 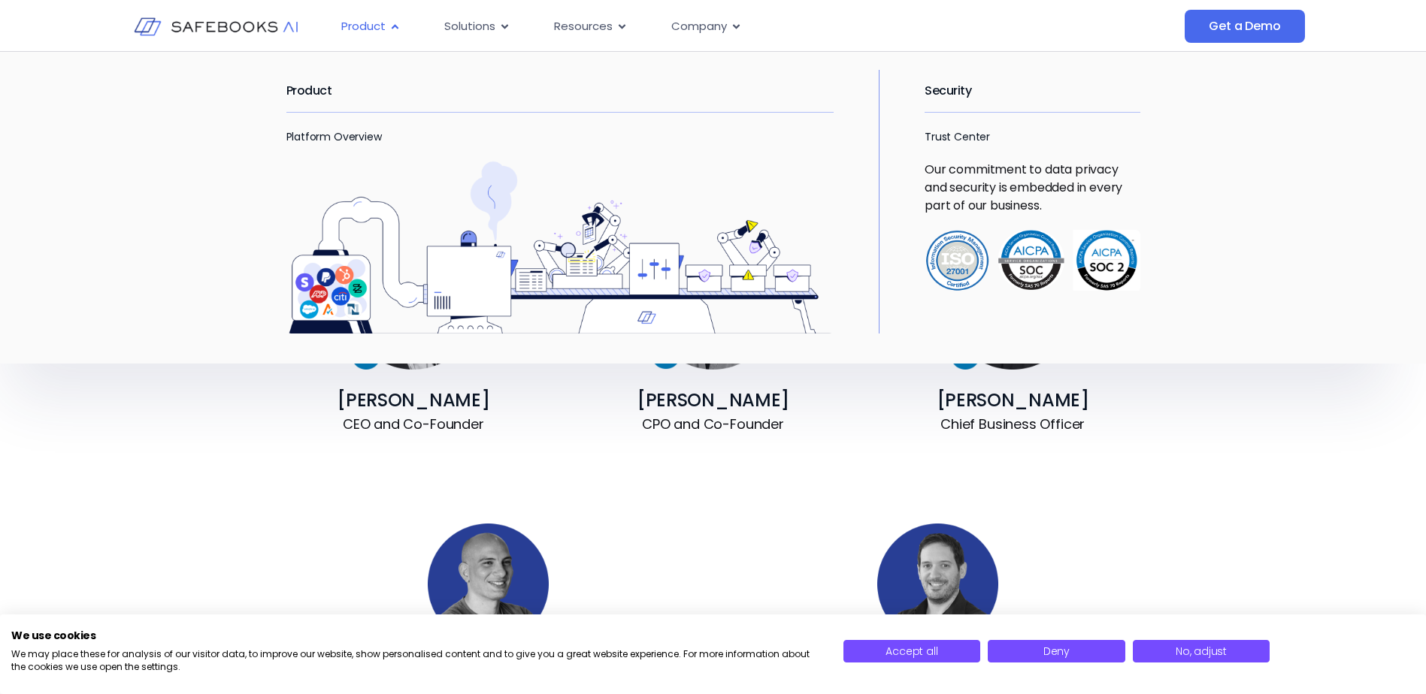 What do you see at coordinates (488, 584) in the screenshot?
I see `img: About Safebooks 4` at bounding box center [488, 584].